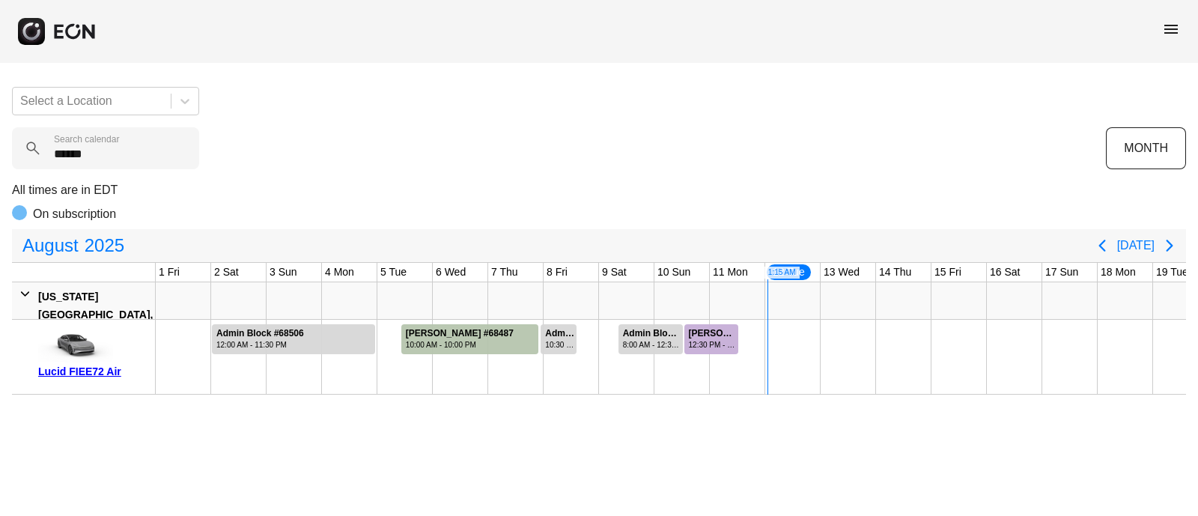 The width and height of the screenshot is (1198, 516). What do you see at coordinates (169, 272) in the screenshot?
I see `div: 1 Fri` at bounding box center [169, 272].